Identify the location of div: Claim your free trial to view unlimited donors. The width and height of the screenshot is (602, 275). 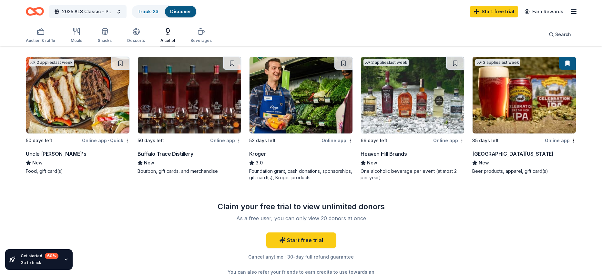
(301, 207).